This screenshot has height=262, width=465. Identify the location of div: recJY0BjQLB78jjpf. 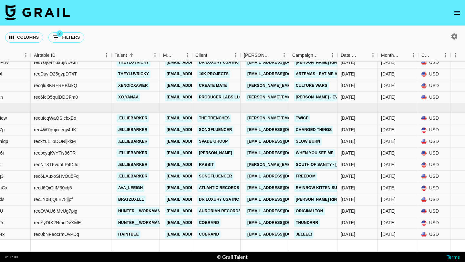
(53, 200).